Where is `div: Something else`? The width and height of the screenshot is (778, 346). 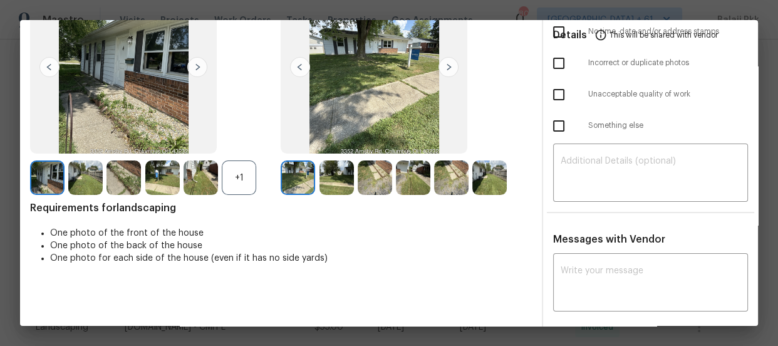
div: Something else is located at coordinates (650, 126).